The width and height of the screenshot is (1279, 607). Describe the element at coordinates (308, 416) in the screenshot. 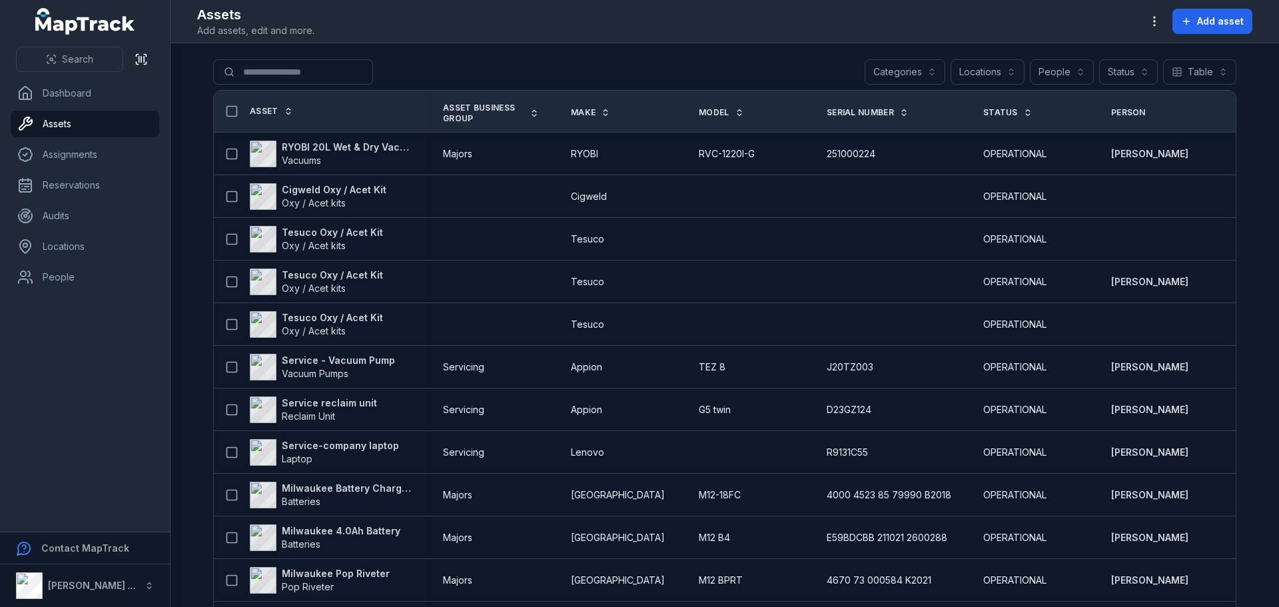

I see `span: Reclaim Unit` at that location.